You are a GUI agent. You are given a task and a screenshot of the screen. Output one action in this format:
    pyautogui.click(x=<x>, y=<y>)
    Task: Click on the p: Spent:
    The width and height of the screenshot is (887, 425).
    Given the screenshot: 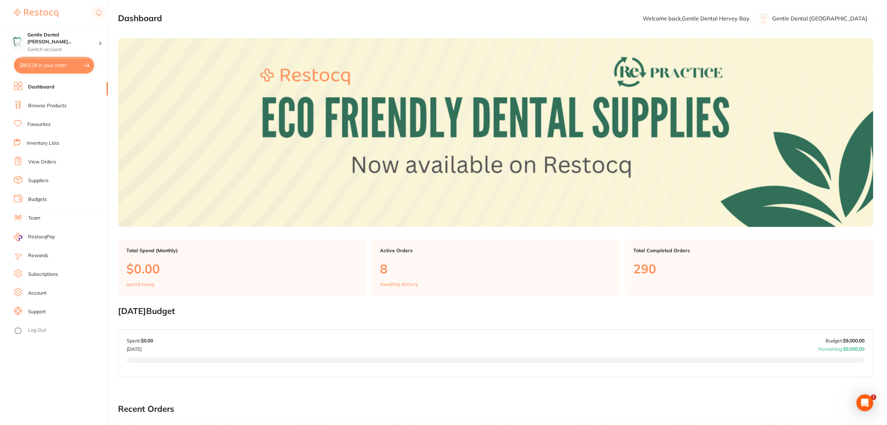 What is the action you would take?
    pyautogui.click(x=140, y=341)
    